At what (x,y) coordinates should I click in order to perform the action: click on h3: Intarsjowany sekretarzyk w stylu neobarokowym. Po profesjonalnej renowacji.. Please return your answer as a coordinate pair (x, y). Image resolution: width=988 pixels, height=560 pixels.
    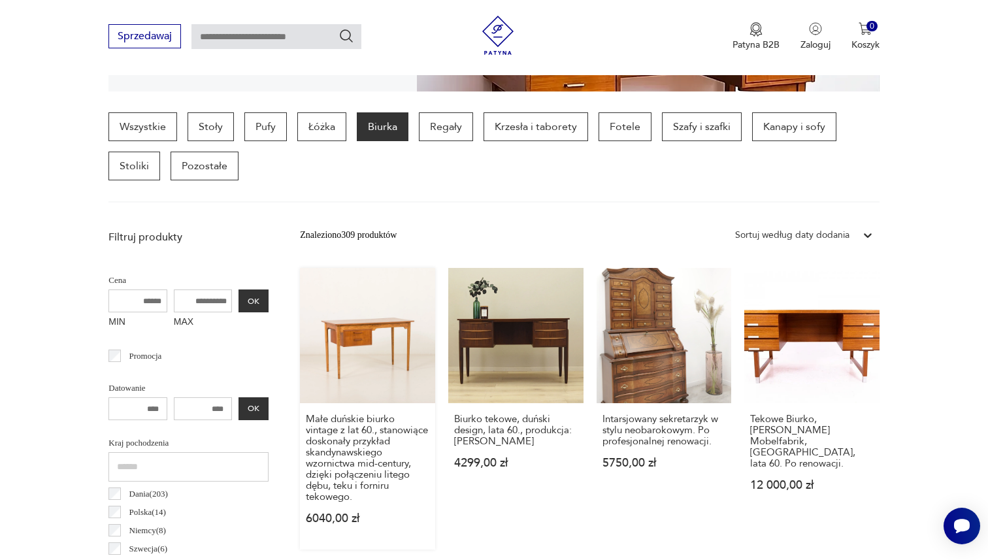
    Looking at the image, I should click on (664, 430).